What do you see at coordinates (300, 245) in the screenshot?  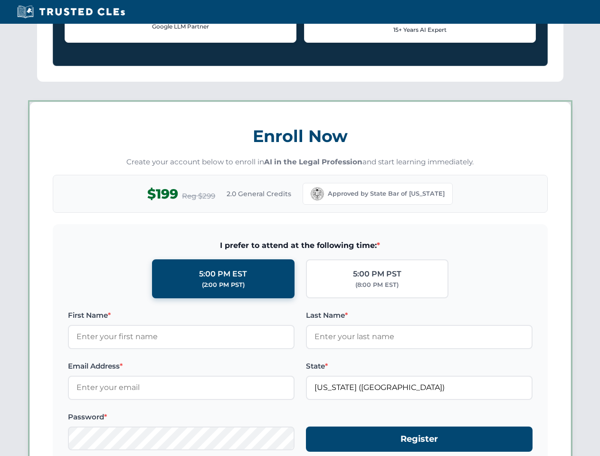 I see `span: I prefer to attend at the following time:` at bounding box center [300, 245].